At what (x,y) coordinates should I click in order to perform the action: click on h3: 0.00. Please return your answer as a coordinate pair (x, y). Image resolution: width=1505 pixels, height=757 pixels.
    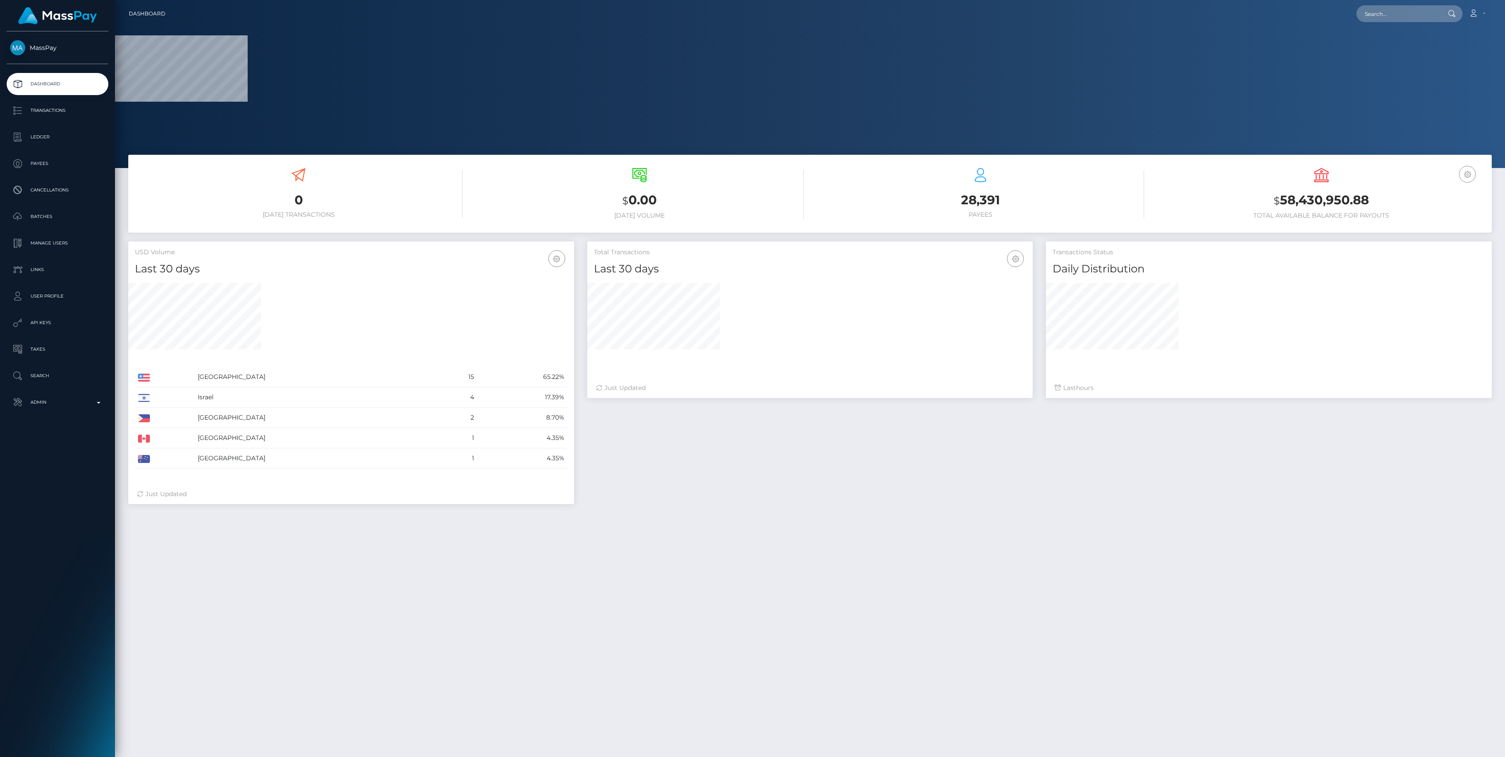
    Looking at the image, I should click on (639, 200).